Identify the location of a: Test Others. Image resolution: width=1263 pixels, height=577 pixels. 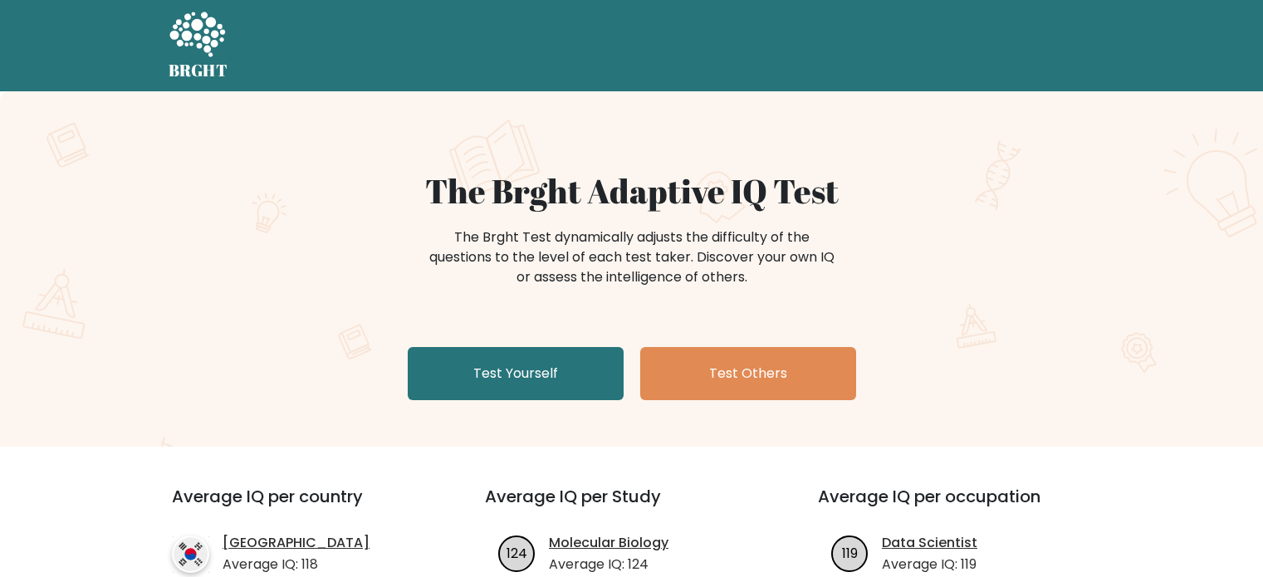
(748, 374).